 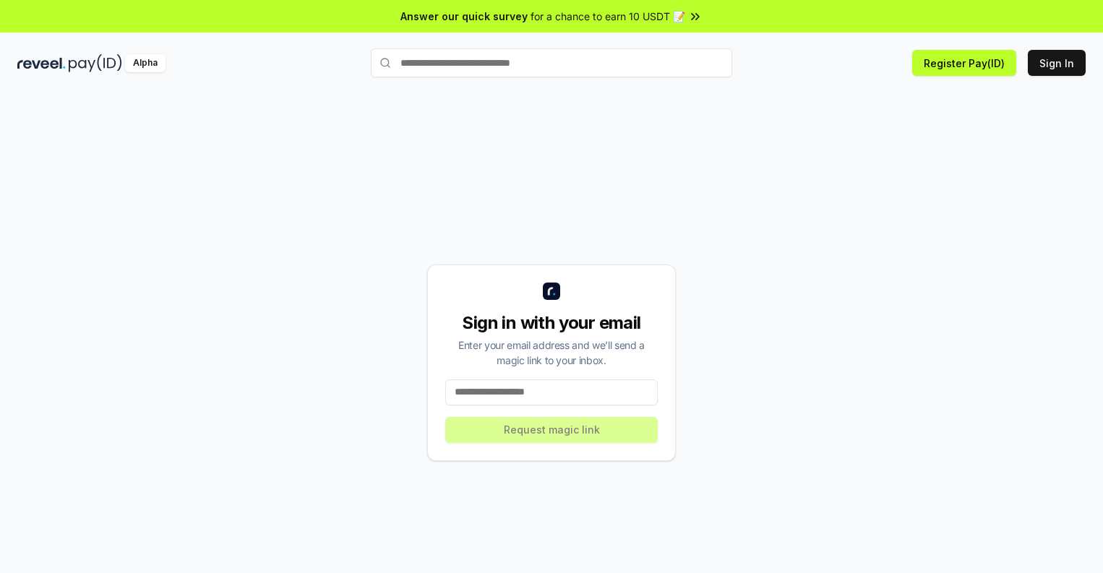 I want to click on div: Sign in with your email, so click(x=551, y=323).